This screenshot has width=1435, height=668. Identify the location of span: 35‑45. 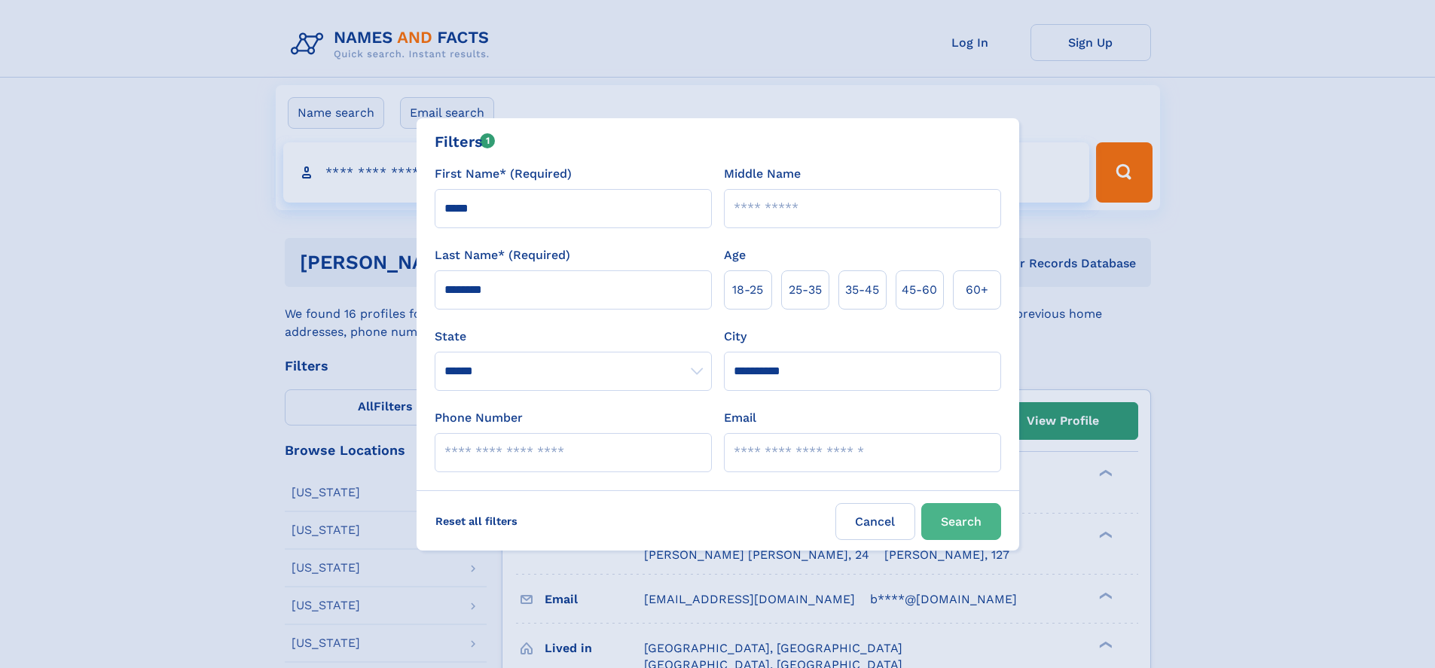
(862, 290).